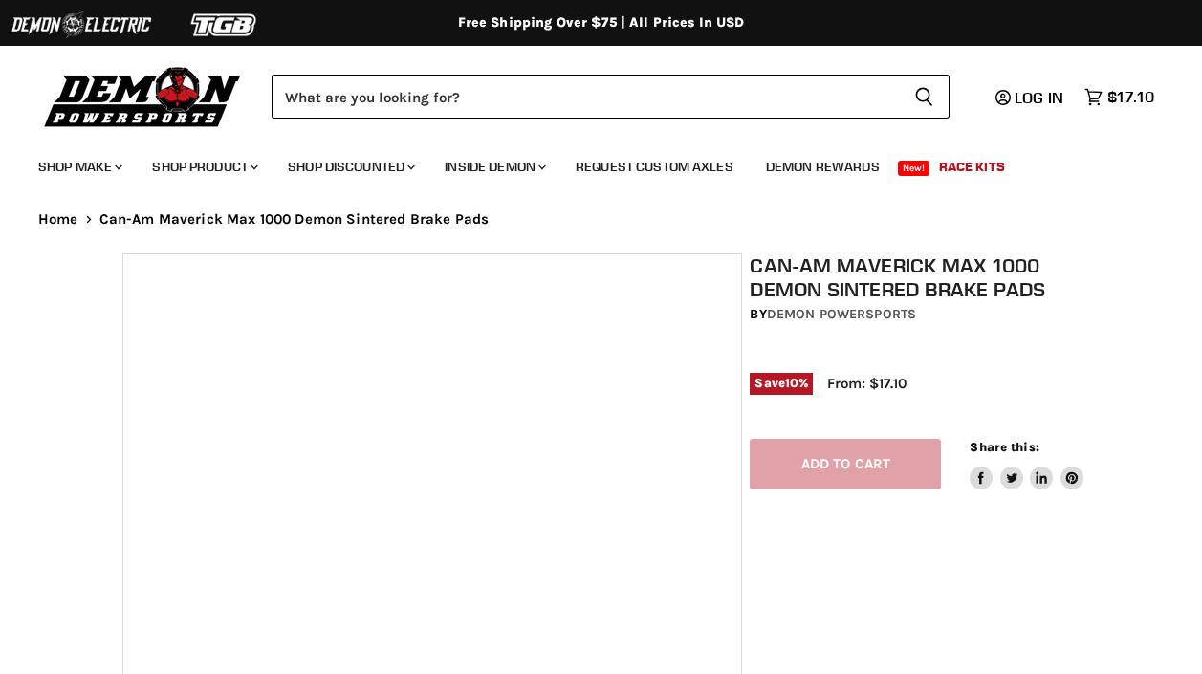 The image size is (1202, 674). I want to click on ul: Main menu, so click(586, 163).